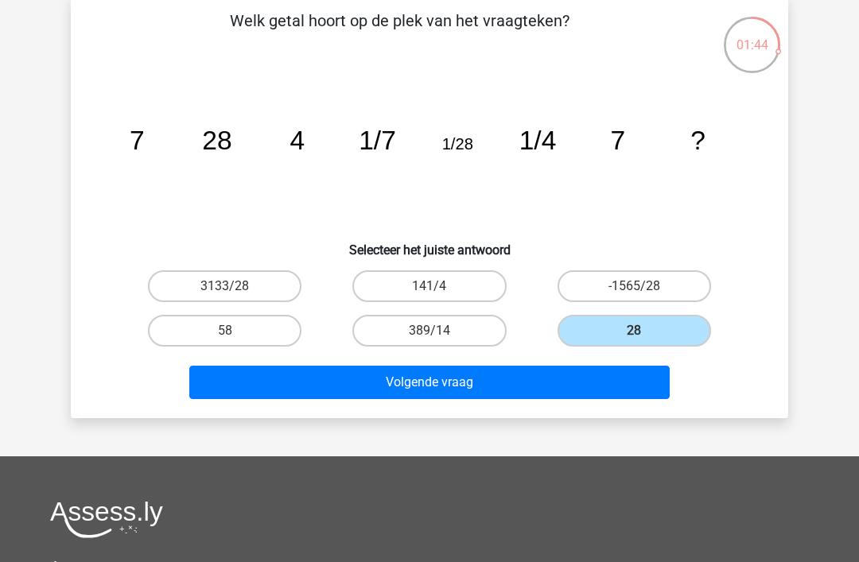 This screenshot has width=859, height=562. Describe the element at coordinates (634, 286) in the screenshot. I see `label: -1565/28` at that location.